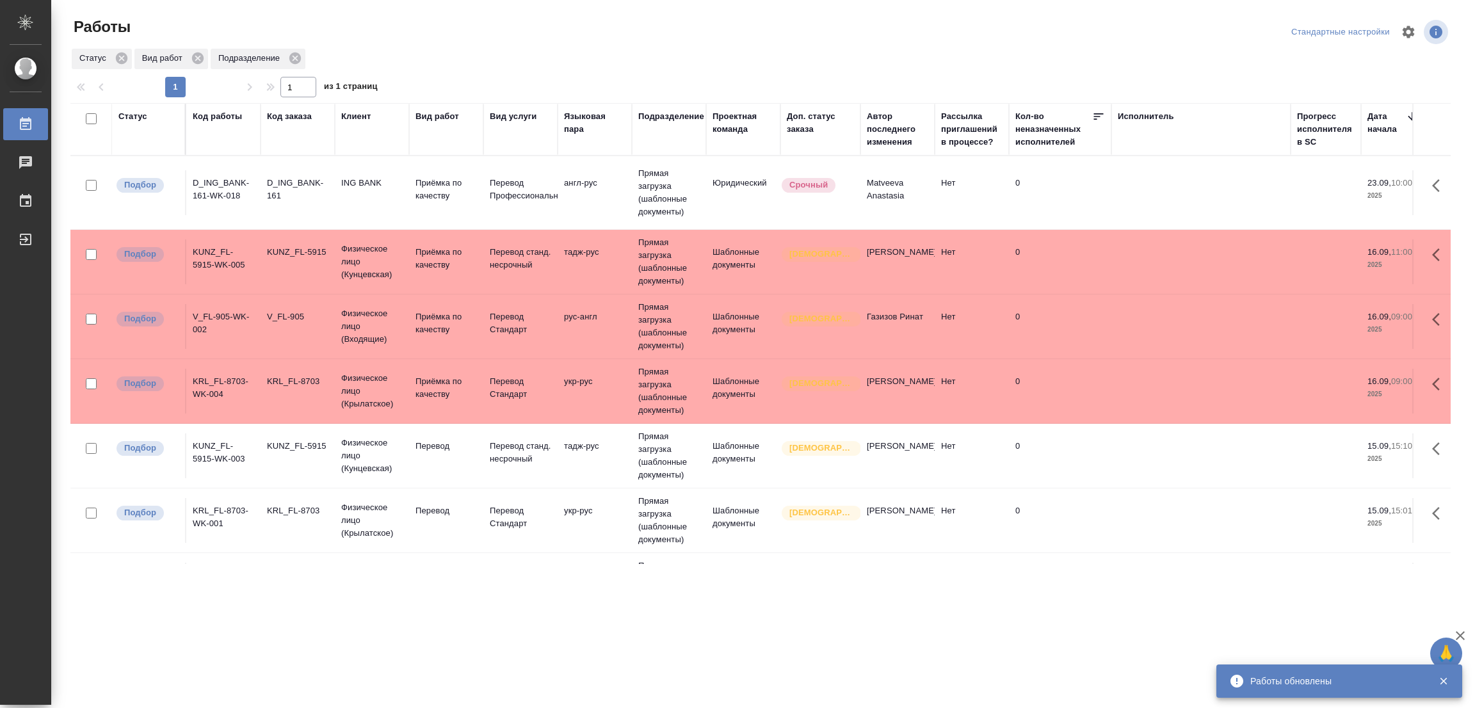 This screenshot has width=1475, height=708. I want to click on div: Доп. статус заказа, so click(820, 123).